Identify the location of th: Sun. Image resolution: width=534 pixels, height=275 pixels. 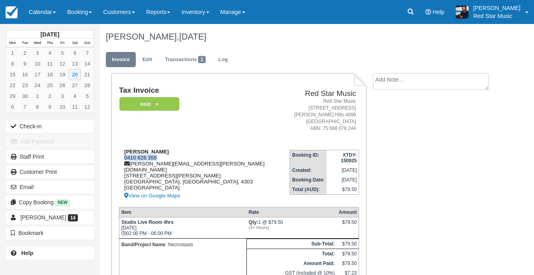
(87, 43).